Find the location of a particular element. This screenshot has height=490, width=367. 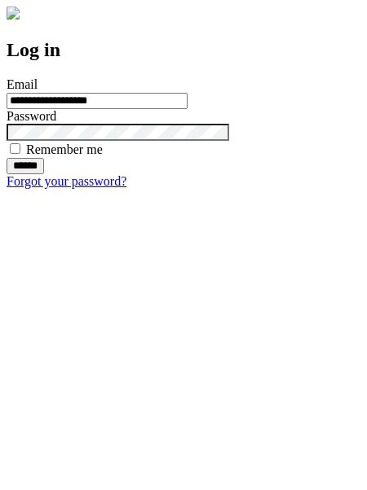

a: Forgot your password? is located at coordinates (66, 181).